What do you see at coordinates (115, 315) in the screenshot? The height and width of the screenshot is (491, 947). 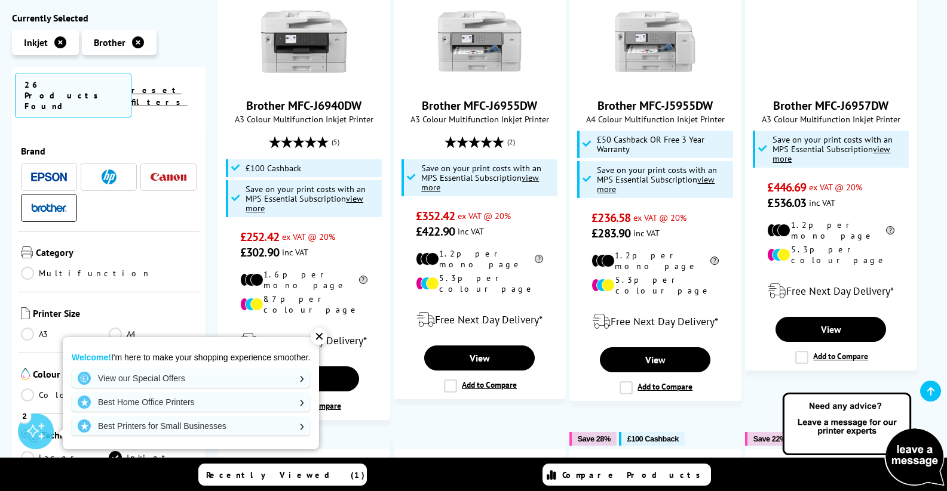 I see `span: Printer Size` at bounding box center [115, 315].